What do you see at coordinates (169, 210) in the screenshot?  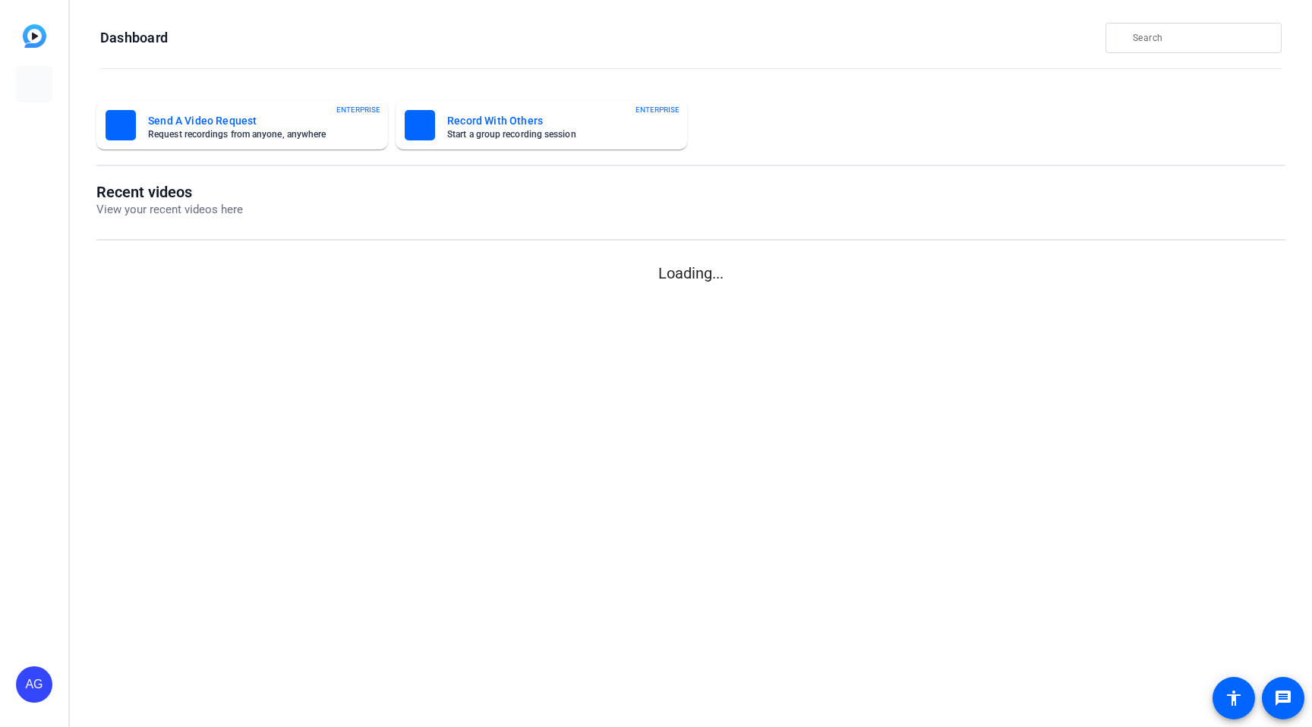 I see `p: View your recent videos here` at bounding box center [169, 210].